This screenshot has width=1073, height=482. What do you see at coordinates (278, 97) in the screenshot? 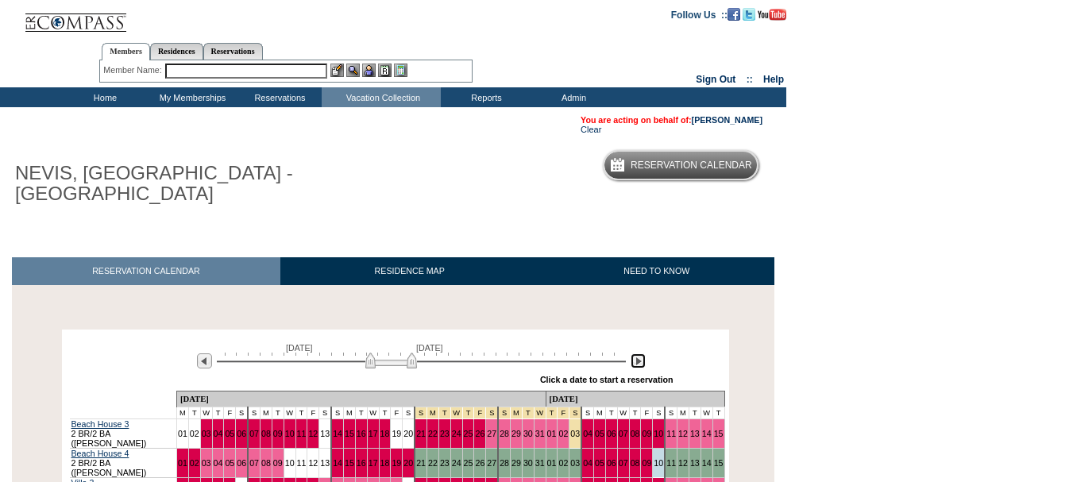
I see `td: Reservations` at bounding box center [278, 97].